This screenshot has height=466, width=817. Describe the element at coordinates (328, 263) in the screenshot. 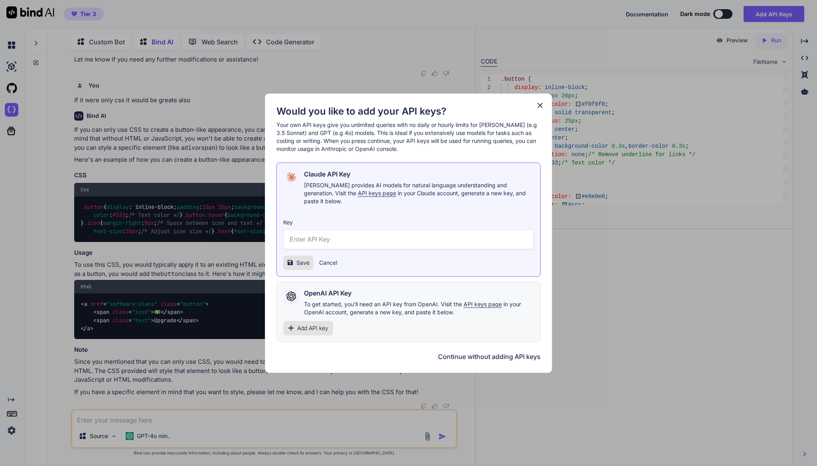

I see `button: Cancel` at that location.